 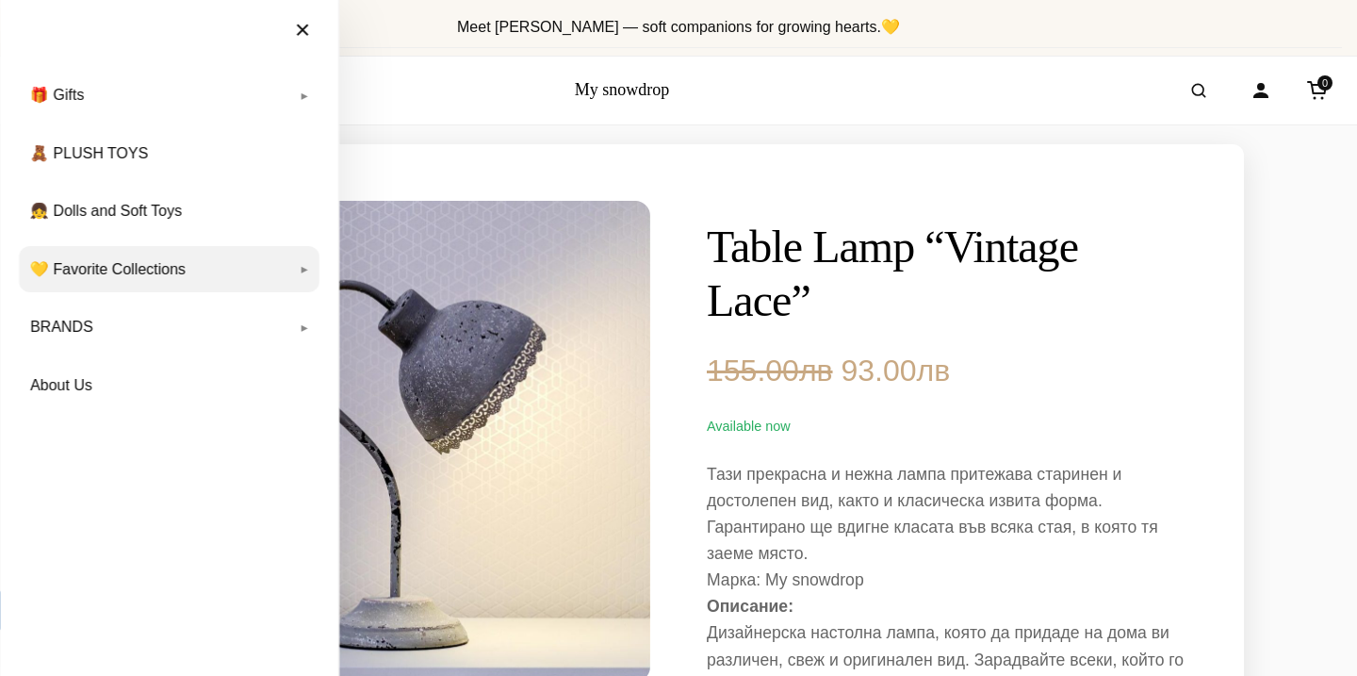 What do you see at coordinates (1261, 90) in the screenshot?
I see `a: Account` at bounding box center [1261, 90].